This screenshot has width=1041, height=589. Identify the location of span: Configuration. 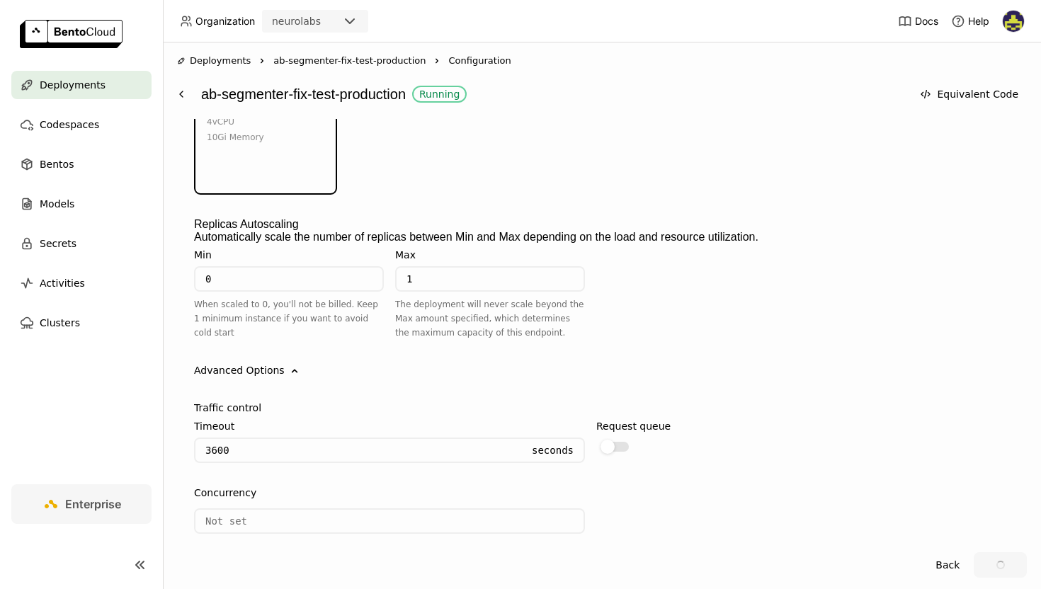
(480, 61).